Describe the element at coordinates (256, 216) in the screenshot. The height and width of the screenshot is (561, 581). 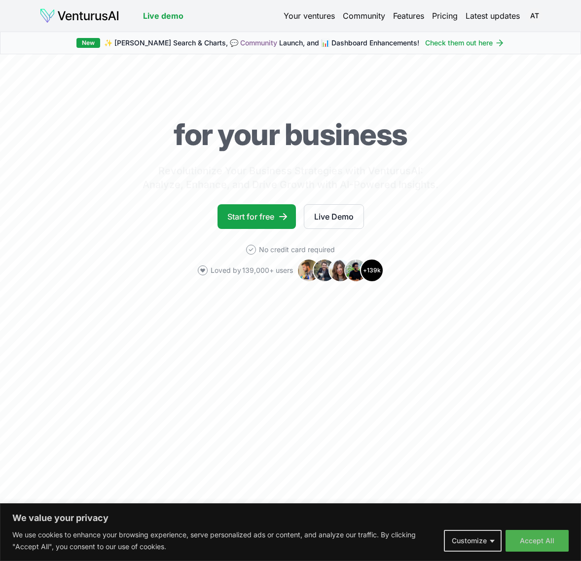
I see `a: Start for free` at that location.